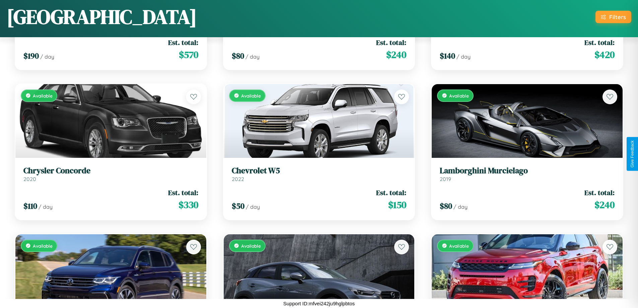 The width and height of the screenshot is (638, 308). I want to click on span: $ 330, so click(188, 205).